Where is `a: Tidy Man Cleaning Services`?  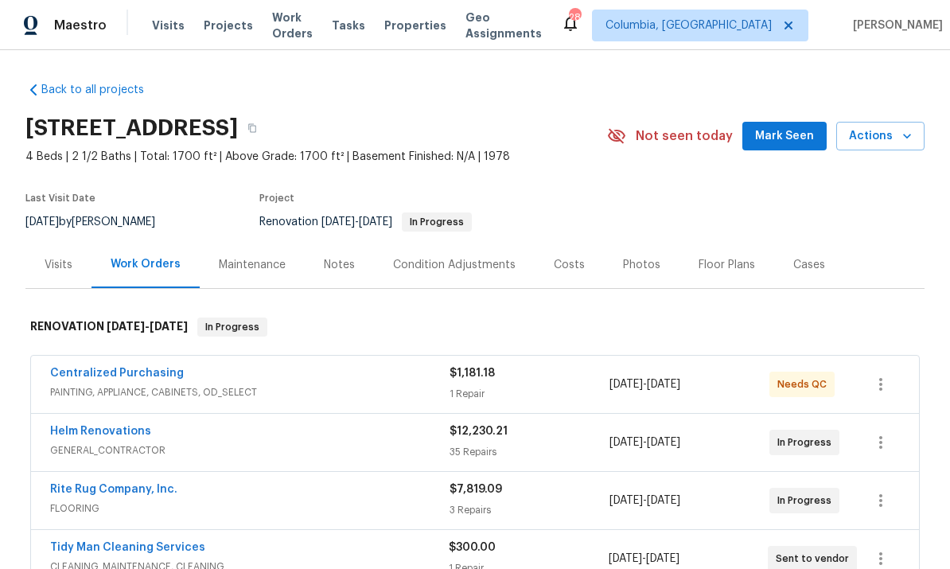 a: Tidy Man Cleaning Services is located at coordinates (127, 547).